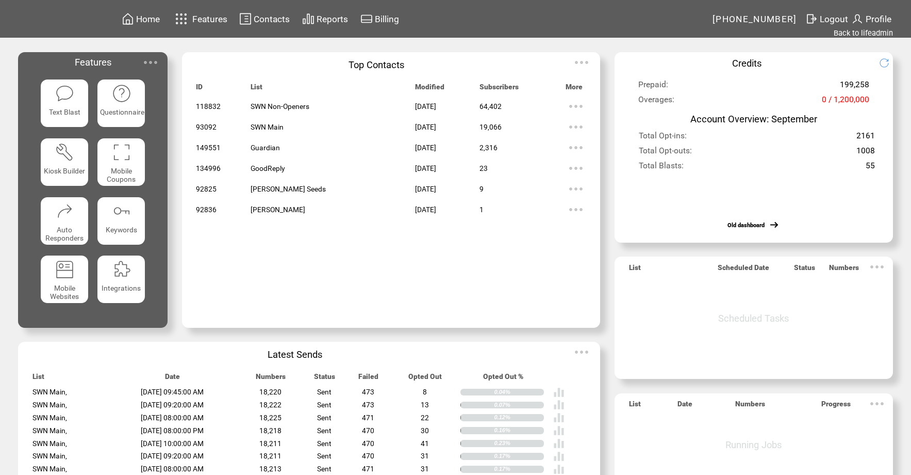 The image size is (911, 475). I want to click on span: Date, so click(172, 379).